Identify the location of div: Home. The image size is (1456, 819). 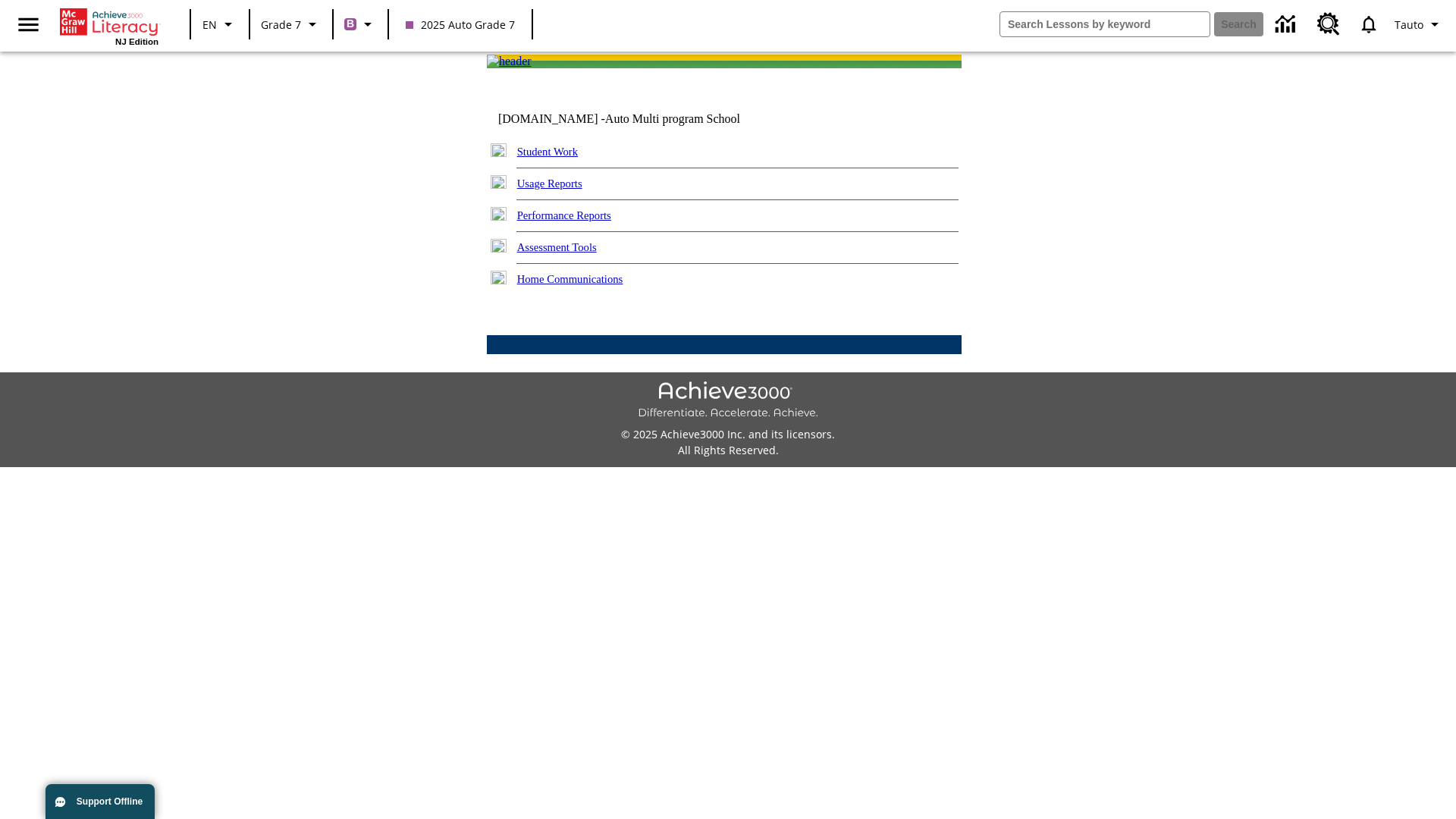
(109, 26).